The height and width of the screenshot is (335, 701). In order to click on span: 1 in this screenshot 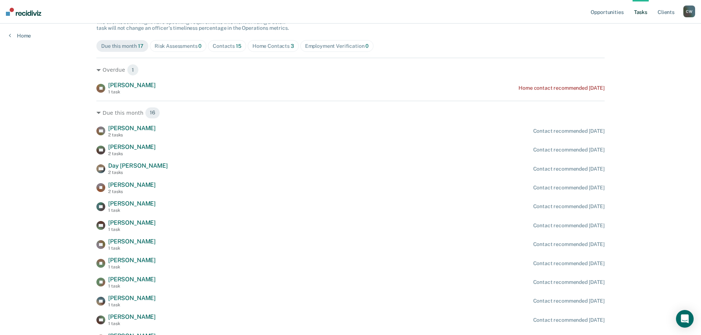, I will do `click(133, 70)`.